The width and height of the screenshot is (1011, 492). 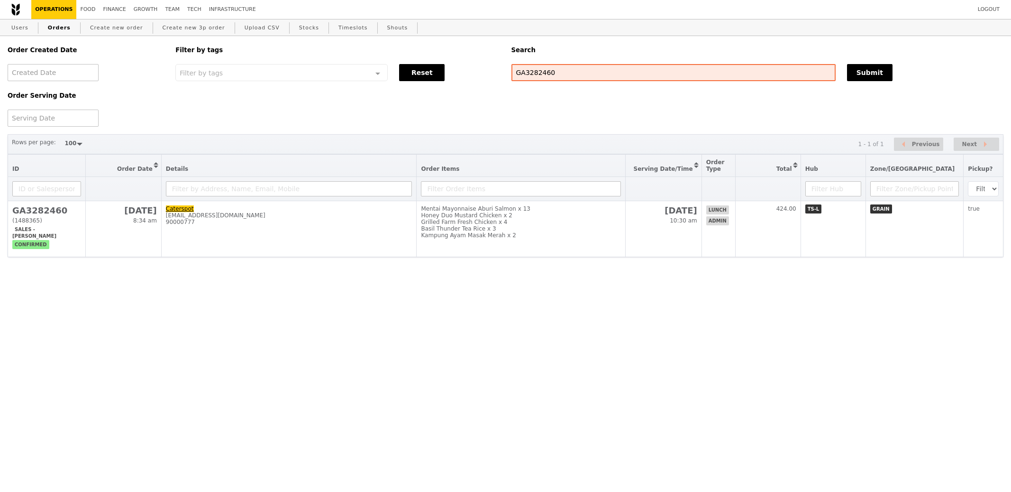 What do you see at coordinates (915, 189) in the screenshot?
I see `input: Filter Zone/Pickup Point` at bounding box center [915, 189].